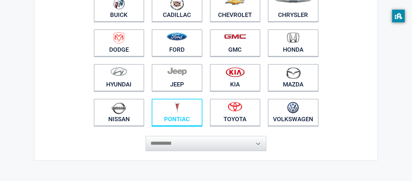 This screenshot has height=181, width=412. Describe the element at coordinates (235, 77) in the screenshot. I see `a: Kia` at that location.